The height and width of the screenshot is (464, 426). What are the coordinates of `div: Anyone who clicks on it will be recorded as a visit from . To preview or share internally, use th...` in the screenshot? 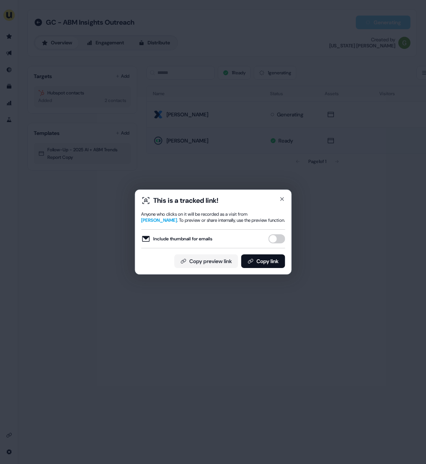 It's located at (213, 217).